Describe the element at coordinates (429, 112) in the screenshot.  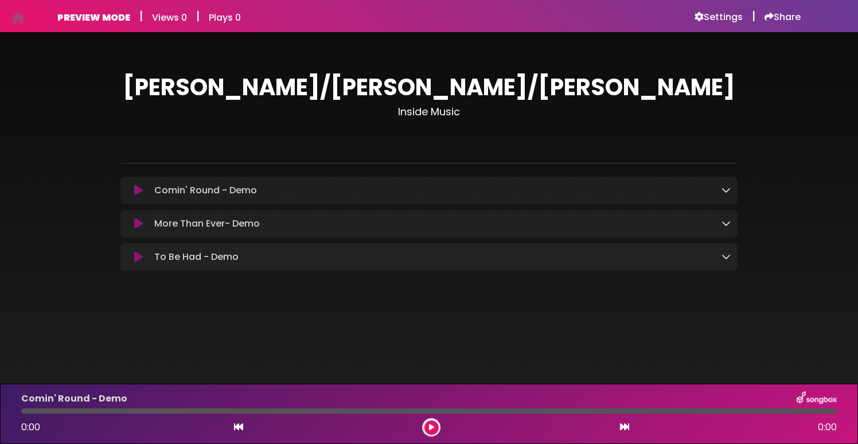
I see `h3: Inside Music` at that location.